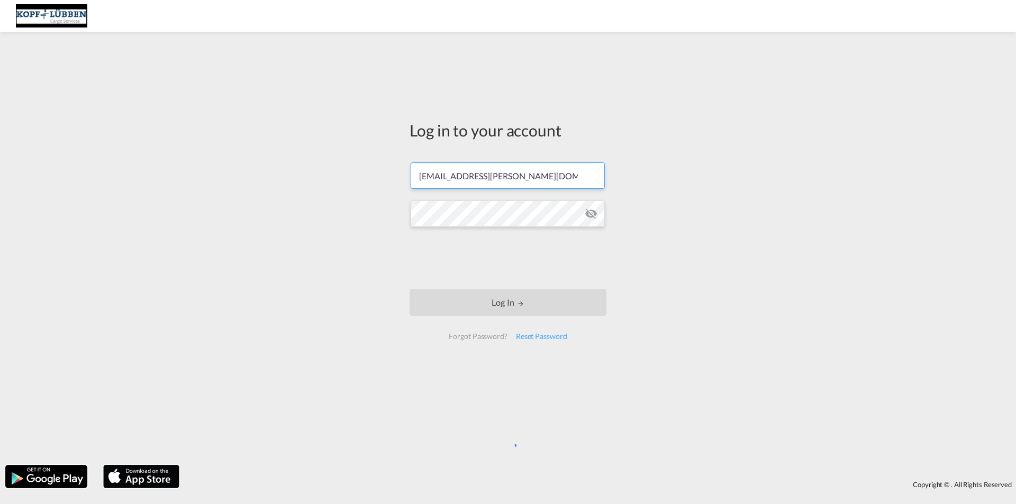 This screenshot has height=504, width=1016. What do you see at coordinates (591, 214) in the screenshot?
I see `md-icon: icon-eye-off` at bounding box center [591, 214].